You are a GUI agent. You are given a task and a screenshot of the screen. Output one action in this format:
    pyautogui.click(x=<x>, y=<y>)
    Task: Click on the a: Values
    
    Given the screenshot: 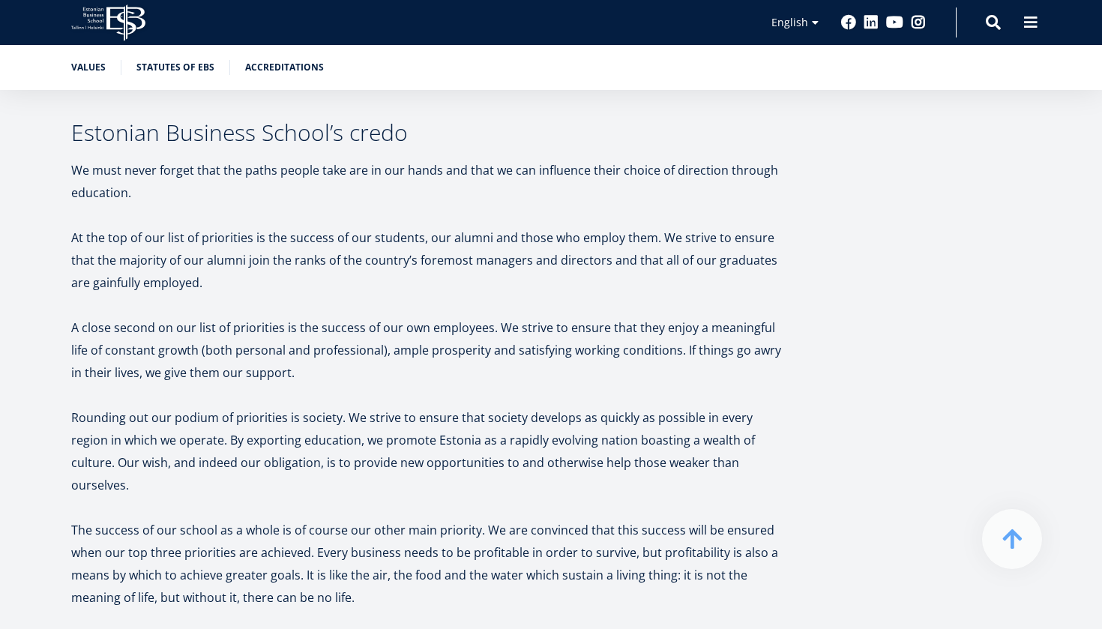 What is the action you would take?
    pyautogui.click(x=88, y=67)
    